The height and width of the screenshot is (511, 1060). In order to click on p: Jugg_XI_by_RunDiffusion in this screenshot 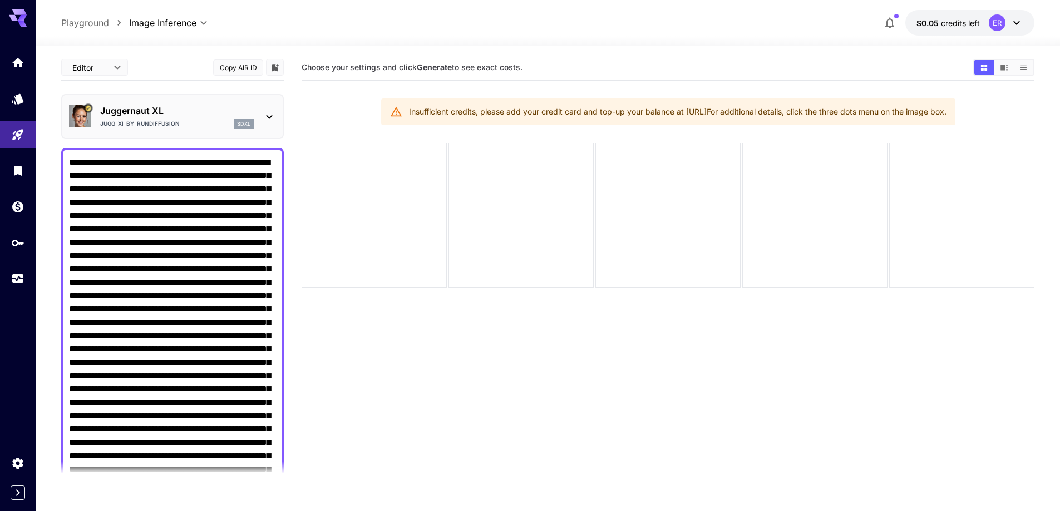, I will do `click(140, 123)`.